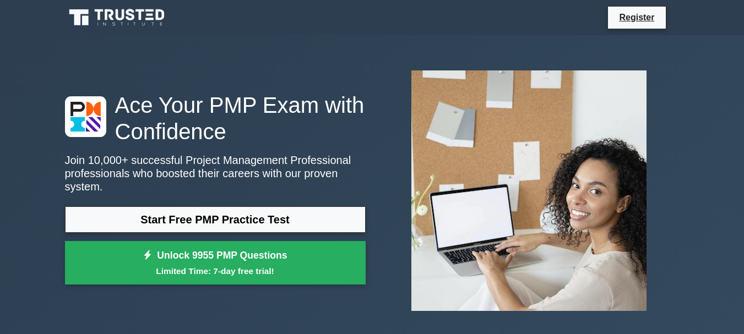 The width and height of the screenshot is (744, 334). I want to click on a: Unlock 9955 PMP QuestionsLimited Time: 7-day free trial!, so click(215, 263).